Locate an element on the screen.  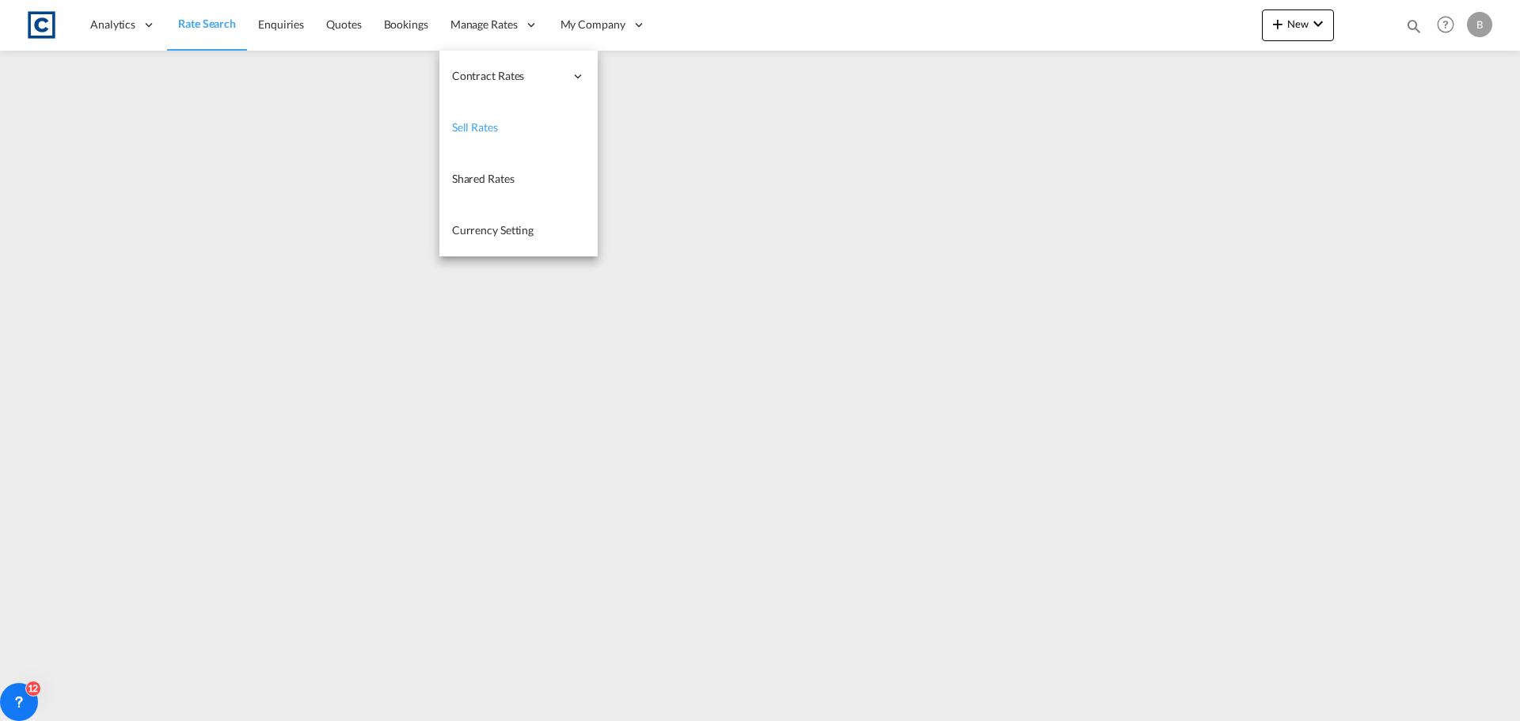
span: New is located at coordinates (1298, 24).